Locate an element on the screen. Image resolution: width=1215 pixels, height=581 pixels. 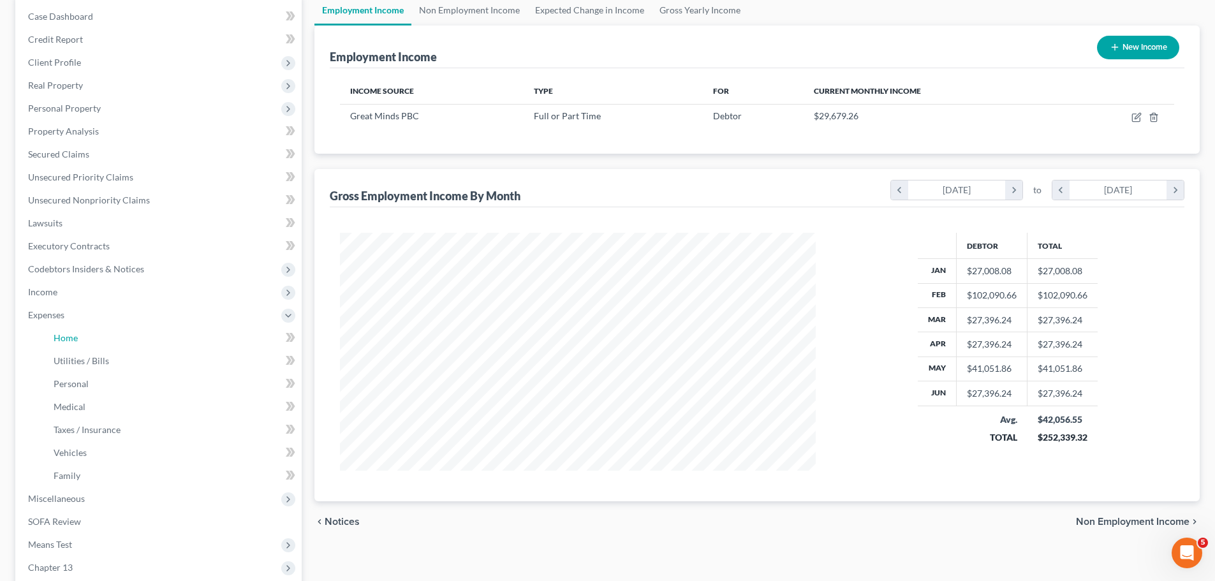
th: Jan is located at coordinates (937, 271).